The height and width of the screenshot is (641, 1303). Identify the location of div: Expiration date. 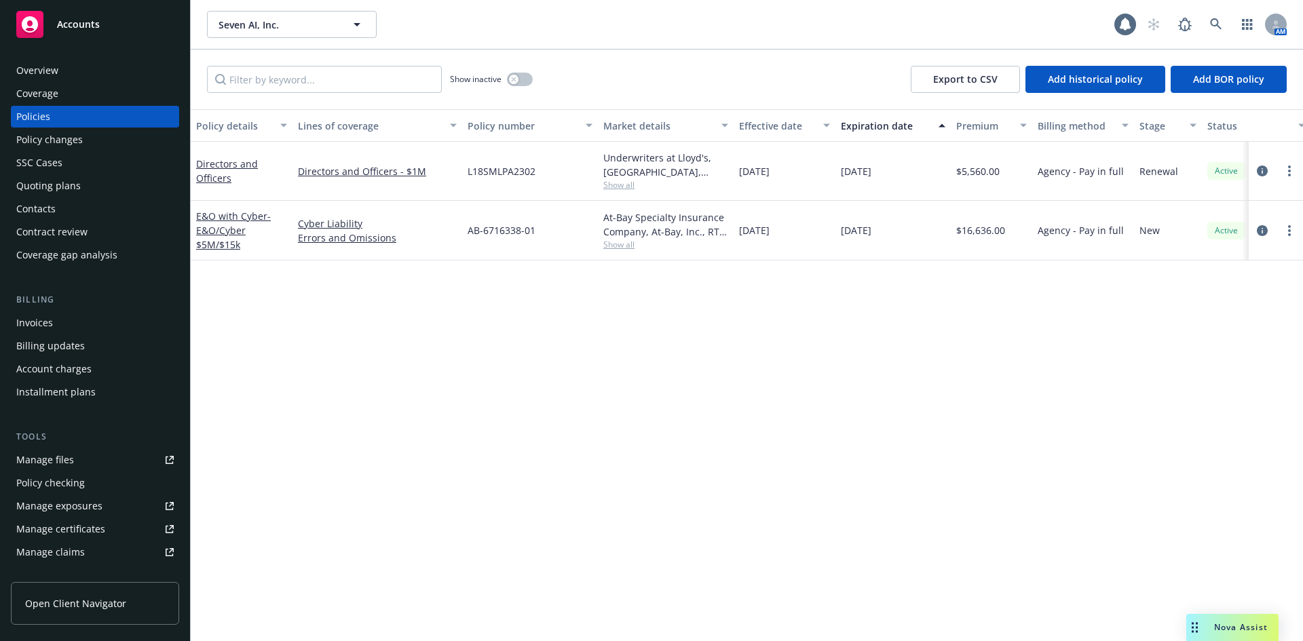
(885, 126).